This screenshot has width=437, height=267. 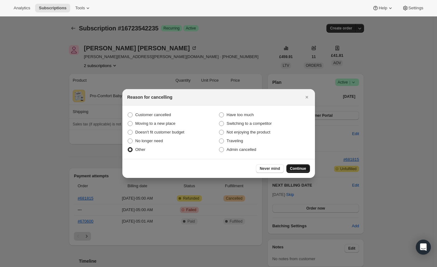 What do you see at coordinates (248, 132) in the screenshot?
I see `span: Not enjoying the product` at bounding box center [248, 132].